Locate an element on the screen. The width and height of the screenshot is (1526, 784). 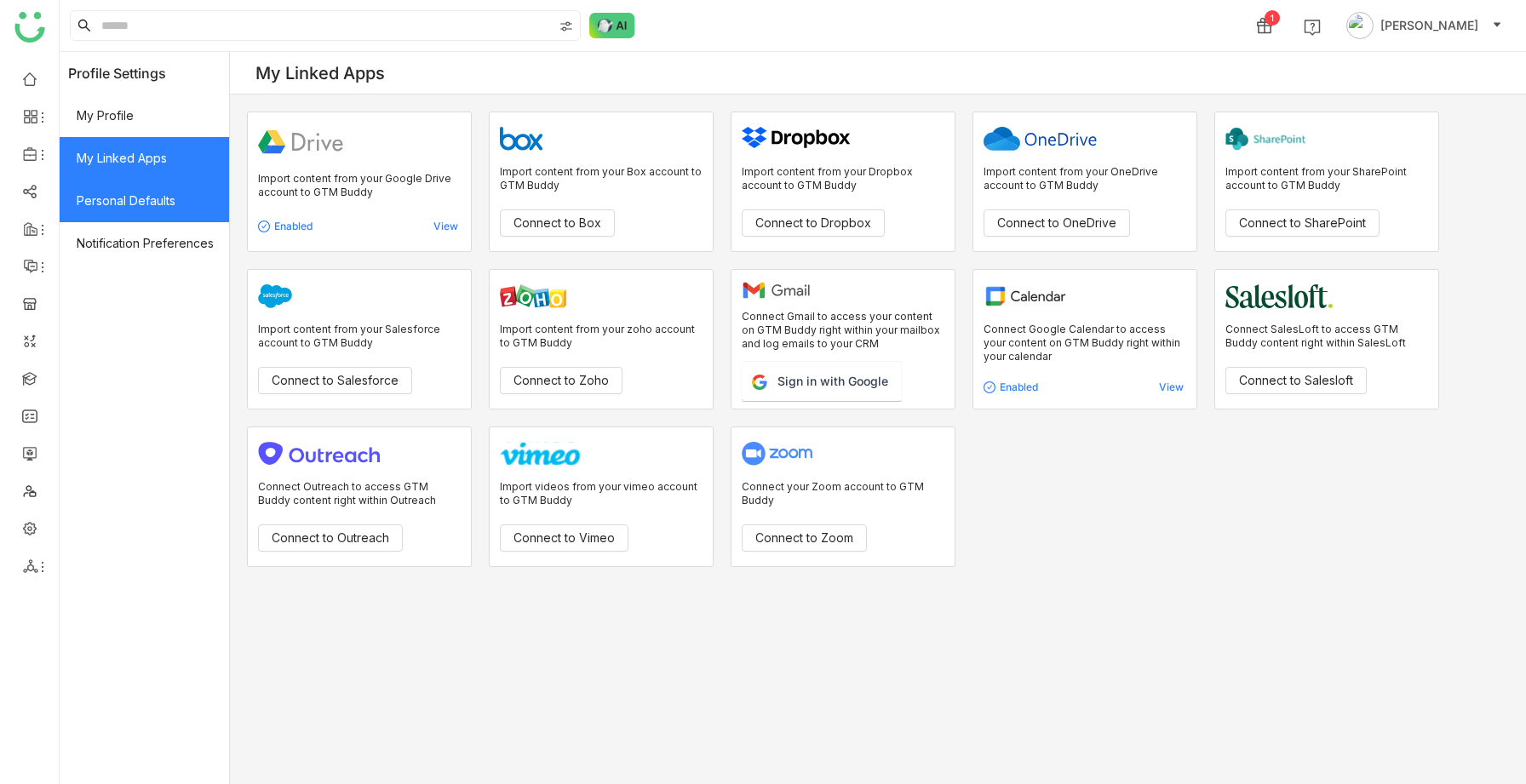
p: Import content from your Salesforce account to GTM Buddy is located at coordinates (359, 336).